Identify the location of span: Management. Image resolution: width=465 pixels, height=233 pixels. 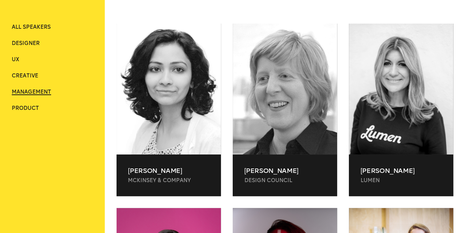
(31, 92).